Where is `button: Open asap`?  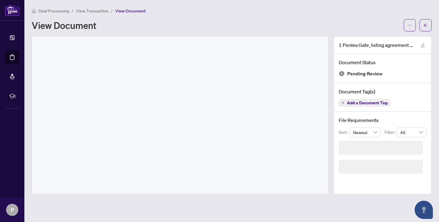
button: Open asap is located at coordinates (423, 210).